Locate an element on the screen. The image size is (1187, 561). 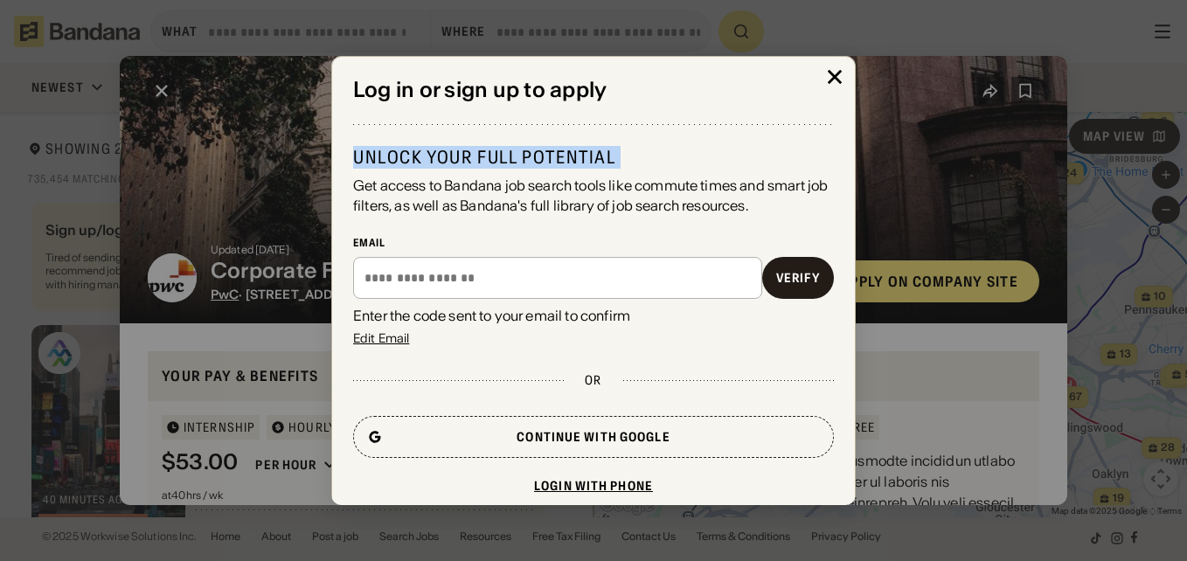
div: Unlock your full potential is located at coordinates (593, 157).